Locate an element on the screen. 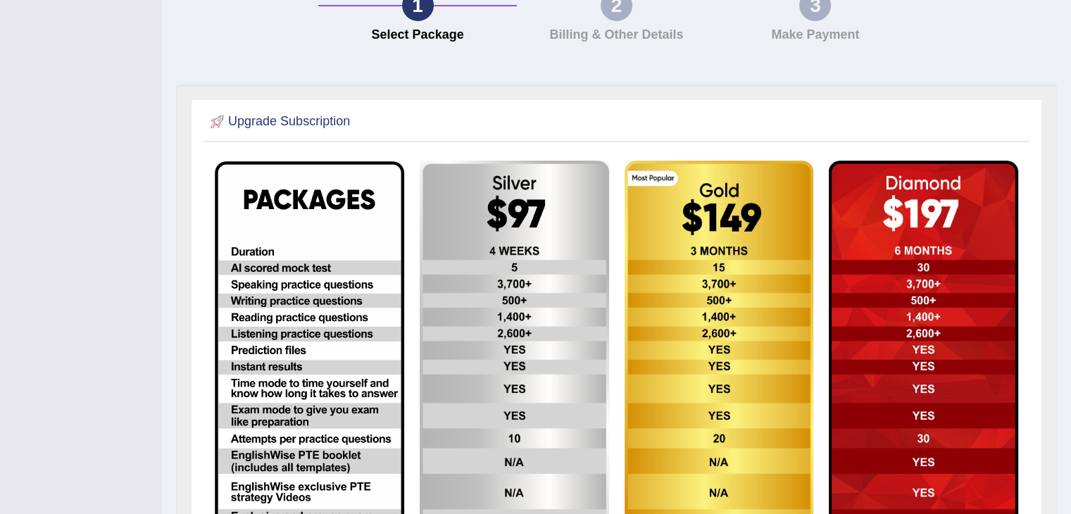 Image resolution: width=1071 pixels, height=514 pixels. h4: Make Payment is located at coordinates (816, 35).